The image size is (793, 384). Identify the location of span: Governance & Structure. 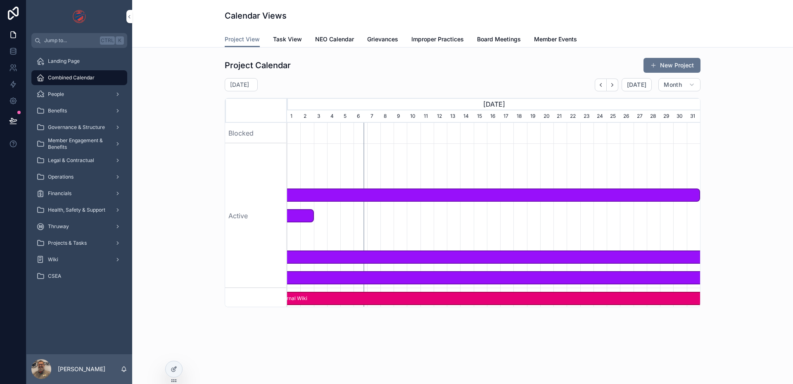
(76, 127).